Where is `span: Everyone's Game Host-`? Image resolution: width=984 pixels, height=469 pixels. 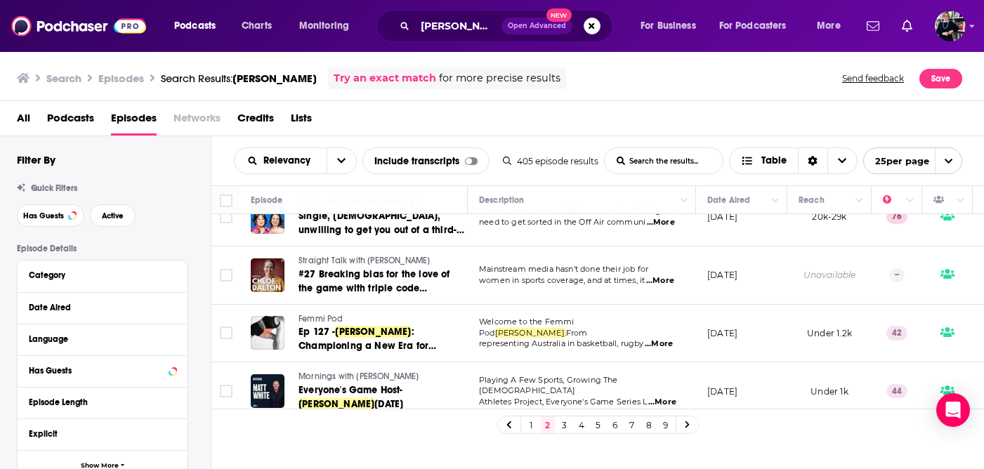
span: Everyone's Game Host- is located at coordinates (350, 390).